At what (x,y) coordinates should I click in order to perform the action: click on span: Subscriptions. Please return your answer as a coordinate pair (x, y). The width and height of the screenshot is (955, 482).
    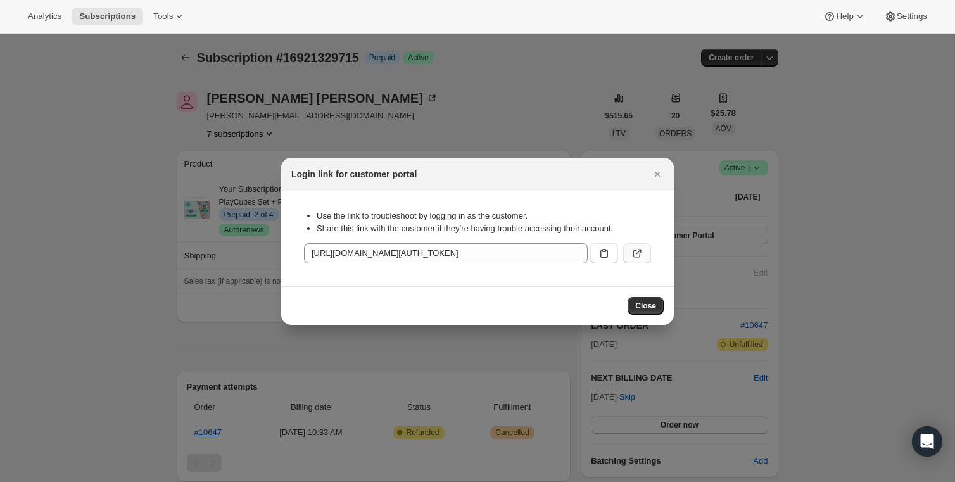
    Looking at the image, I should click on (107, 16).